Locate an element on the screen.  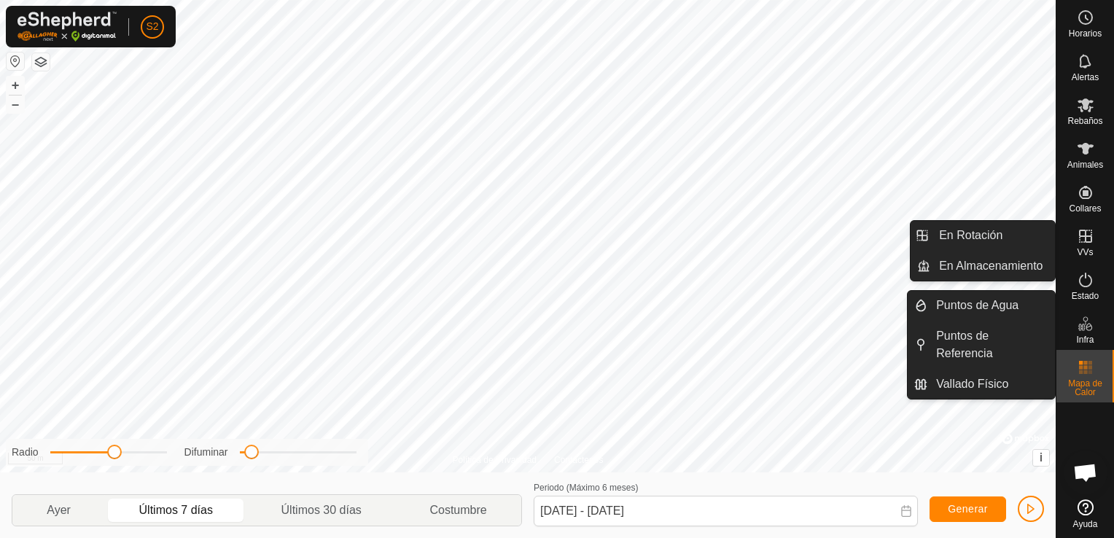
span: Vallado Físico is located at coordinates (972, 384).